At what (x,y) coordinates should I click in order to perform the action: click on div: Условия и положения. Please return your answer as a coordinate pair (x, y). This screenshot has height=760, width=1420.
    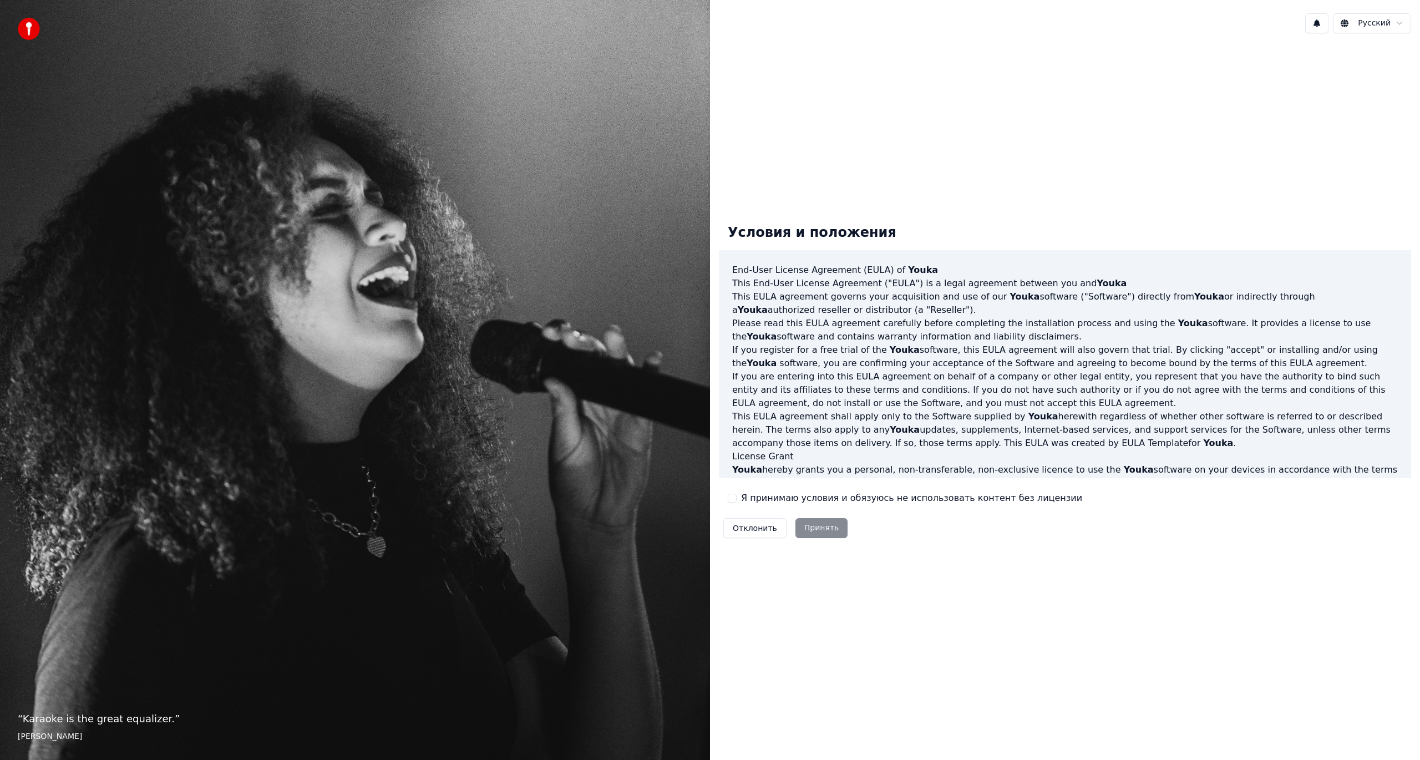
    Looking at the image, I should click on (812, 233).